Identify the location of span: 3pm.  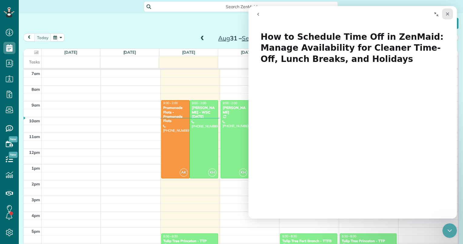
(36, 200).